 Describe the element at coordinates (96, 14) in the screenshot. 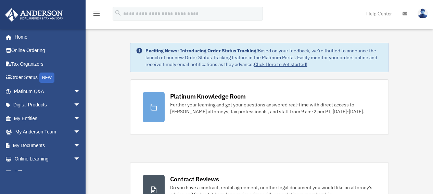

I see `i: menu` at that location.